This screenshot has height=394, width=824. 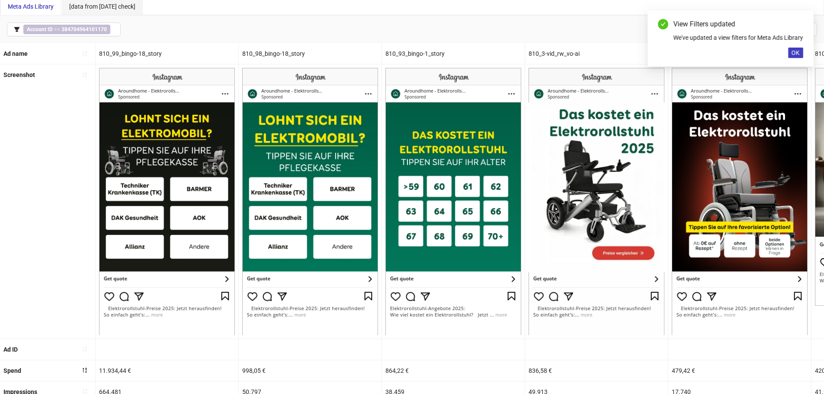 I want to click on div: We've updated a view filters for Meta Ads Library, so click(x=738, y=38).